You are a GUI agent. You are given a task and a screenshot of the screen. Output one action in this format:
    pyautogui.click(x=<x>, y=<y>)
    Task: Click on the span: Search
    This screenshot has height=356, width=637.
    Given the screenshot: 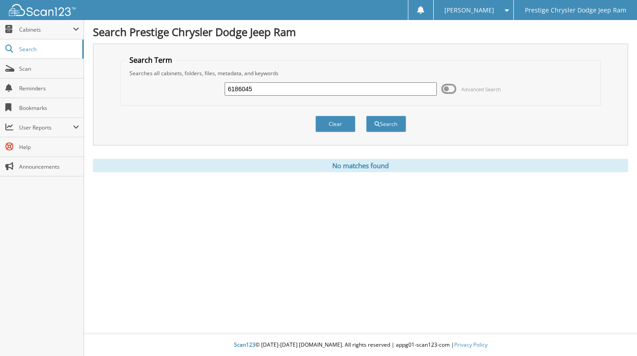 What is the action you would take?
    pyautogui.click(x=49, y=49)
    